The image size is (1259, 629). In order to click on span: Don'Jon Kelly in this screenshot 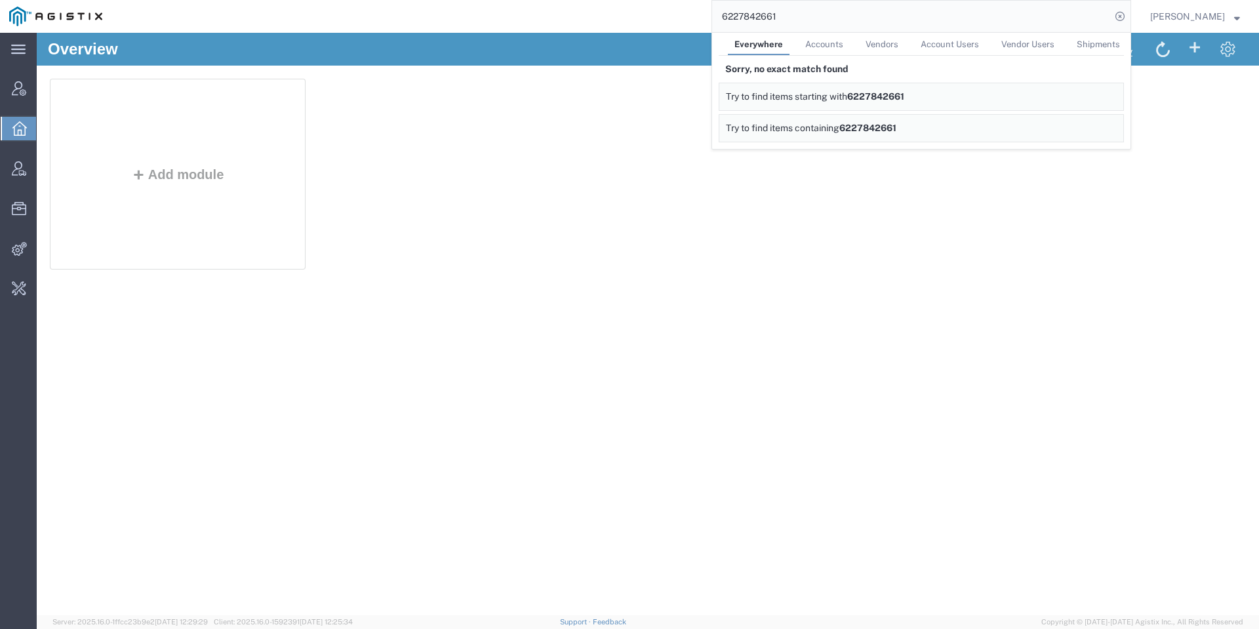, I will do `click(1187, 16)`.